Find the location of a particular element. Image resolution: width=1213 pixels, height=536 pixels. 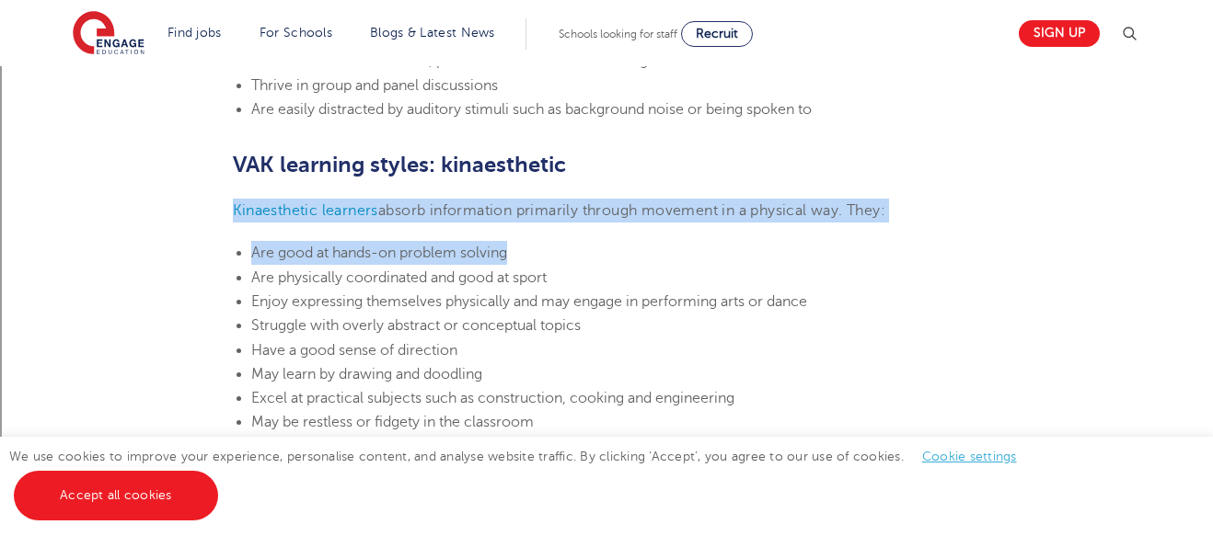

a: Sign up is located at coordinates (1059, 33).